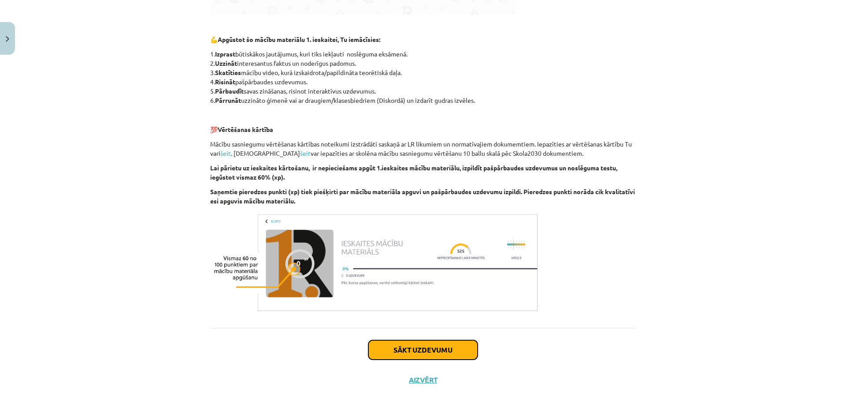 Image resolution: width=846 pixels, height=417 pixels. I want to click on strong: Skatīties, so click(228, 72).